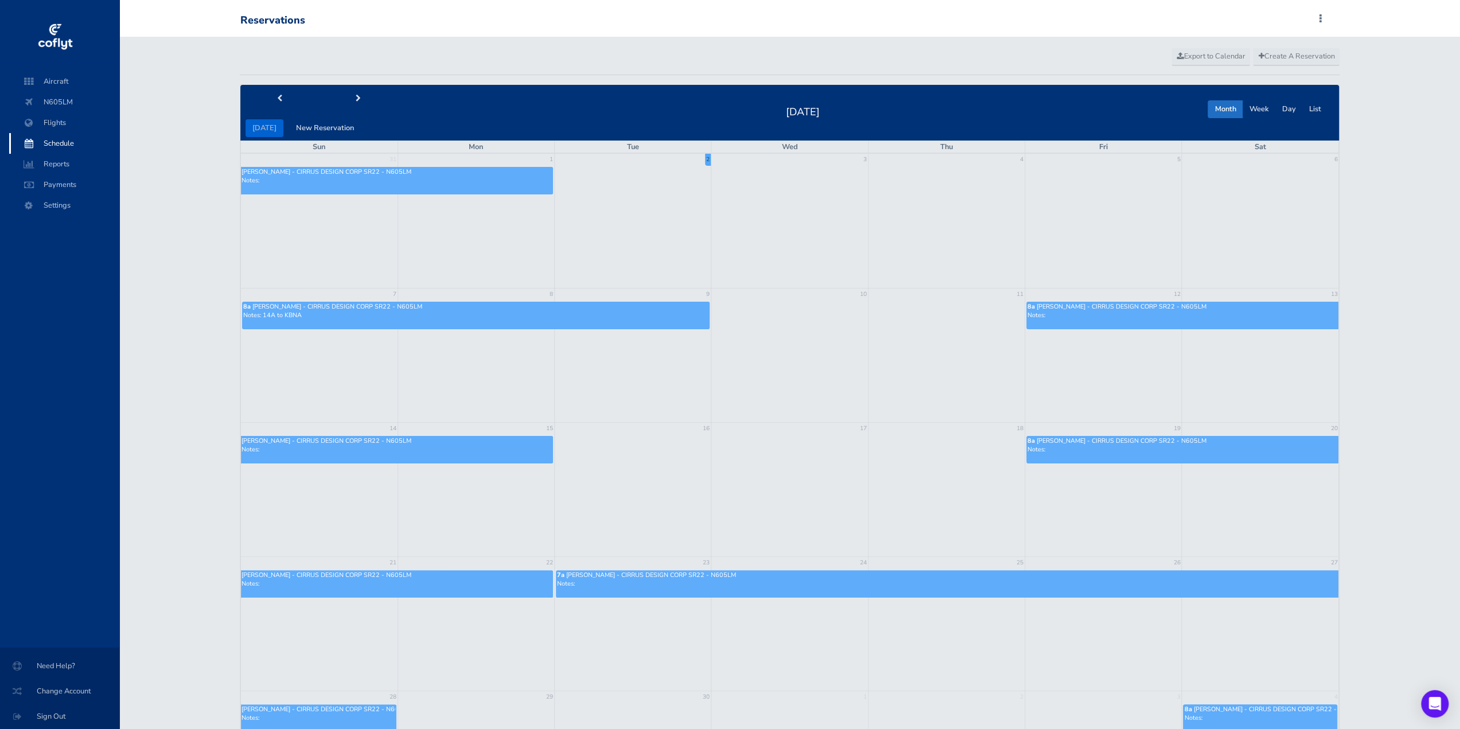  Describe the element at coordinates (395, 294) in the screenshot. I see `a: 7` at that location.